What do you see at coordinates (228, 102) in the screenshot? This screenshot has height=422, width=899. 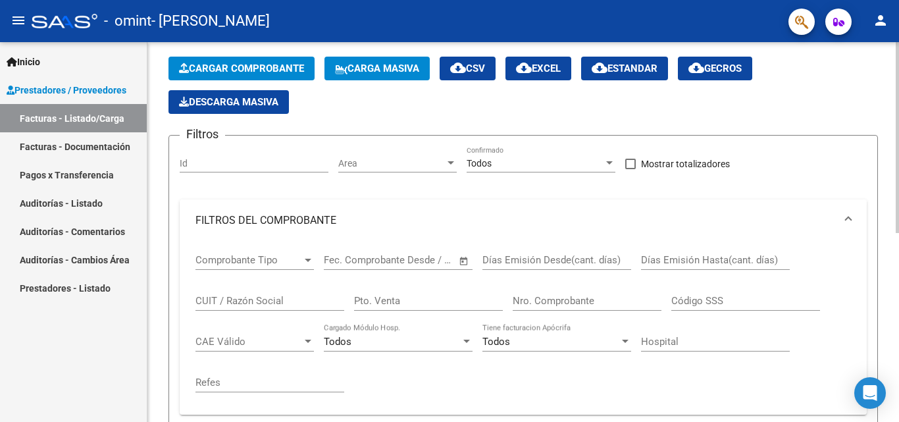 I see `span: Descarga Masiva` at bounding box center [228, 102].